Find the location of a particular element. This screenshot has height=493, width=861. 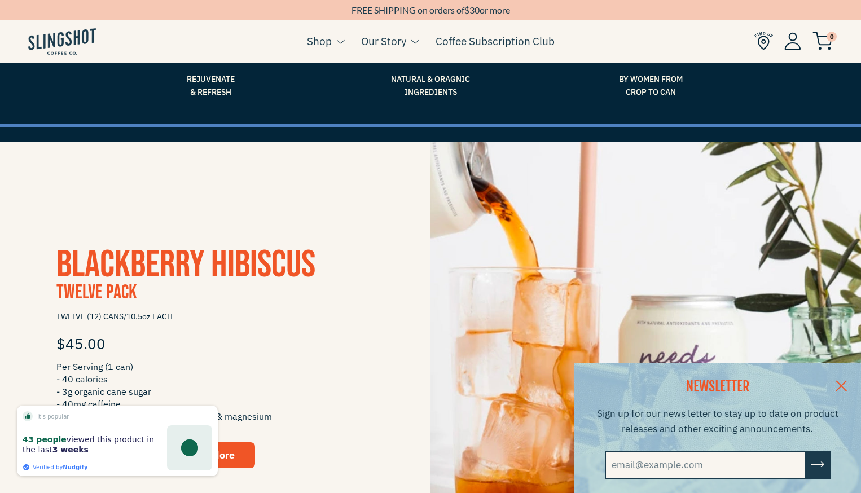

a: Blackberry Hibiscus is located at coordinates (186, 265).